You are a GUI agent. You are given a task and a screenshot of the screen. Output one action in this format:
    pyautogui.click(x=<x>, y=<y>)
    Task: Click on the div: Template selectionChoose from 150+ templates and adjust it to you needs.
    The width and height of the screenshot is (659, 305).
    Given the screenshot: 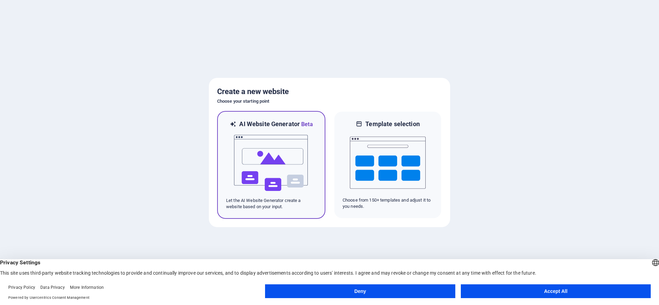 What is the action you would take?
    pyautogui.click(x=388, y=165)
    